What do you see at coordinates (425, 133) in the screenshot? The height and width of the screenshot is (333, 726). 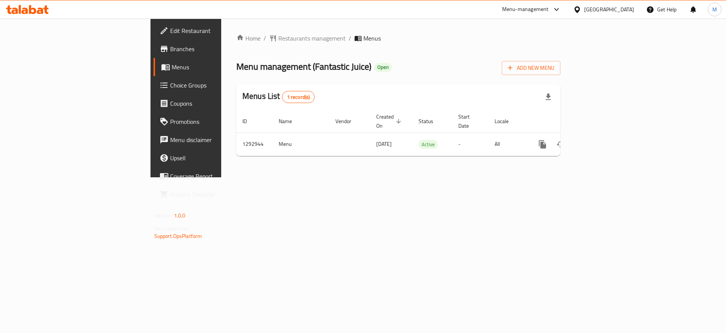 I see `table: enhanced table` at bounding box center [425, 133].